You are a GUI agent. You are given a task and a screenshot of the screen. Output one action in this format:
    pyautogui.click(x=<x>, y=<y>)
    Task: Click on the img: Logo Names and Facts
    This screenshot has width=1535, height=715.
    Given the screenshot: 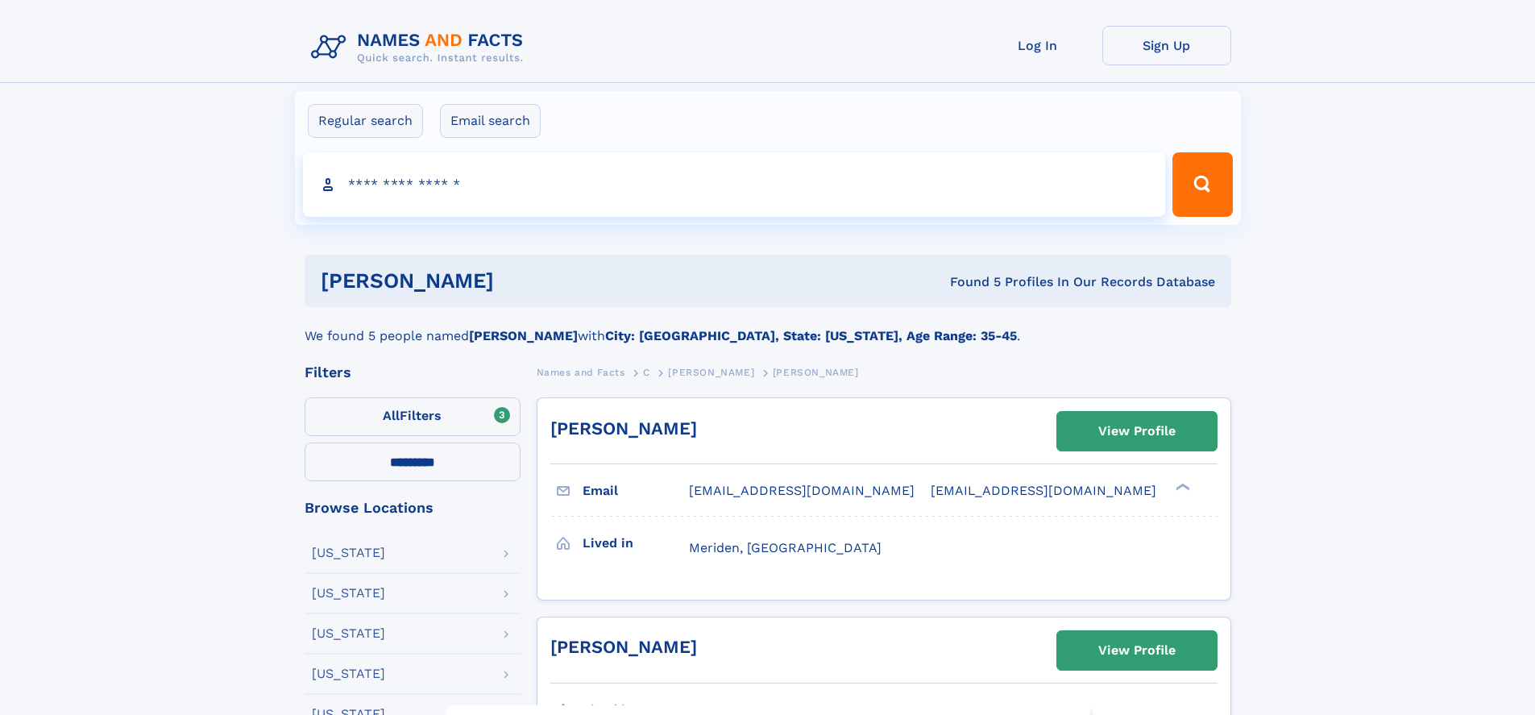 What is the action you would take?
    pyautogui.click(x=421, y=48)
    